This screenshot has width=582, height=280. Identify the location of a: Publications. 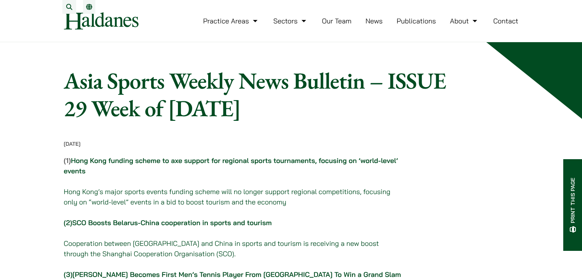
(417, 21).